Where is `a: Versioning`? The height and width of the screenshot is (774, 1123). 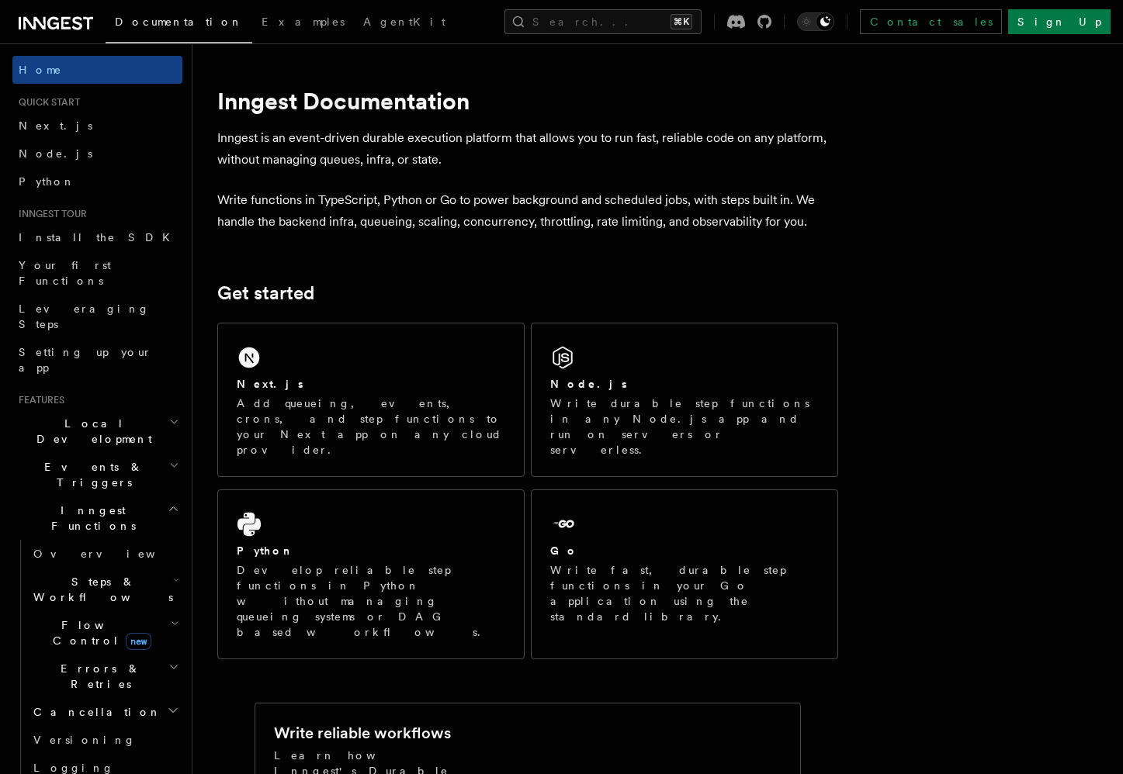
a: Versioning is located at coordinates (105, 740).